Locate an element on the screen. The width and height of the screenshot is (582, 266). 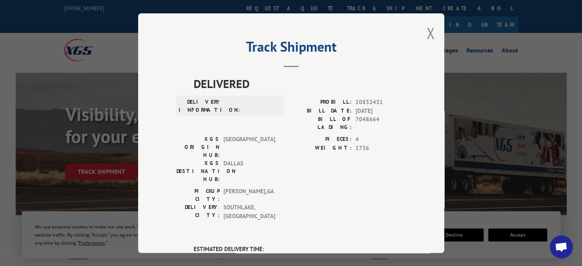
span: 1736 is located at coordinates (381, 148).